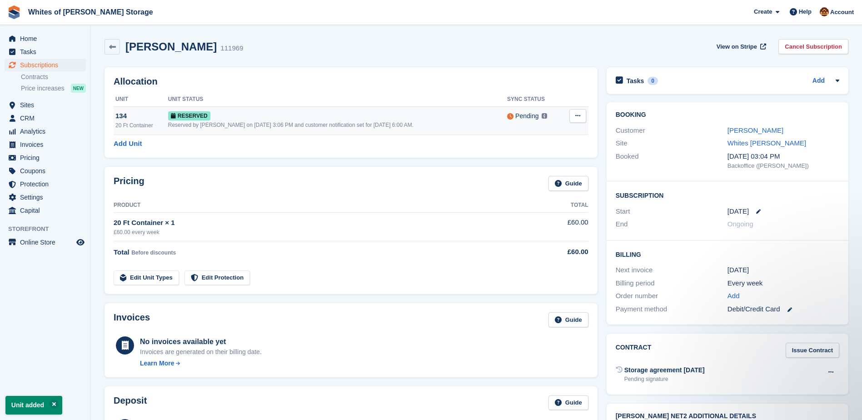 Image resolution: width=862 pixels, height=420 pixels. Describe the element at coordinates (34, 405) in the screenshot. I see `p: Unit added` at that location.